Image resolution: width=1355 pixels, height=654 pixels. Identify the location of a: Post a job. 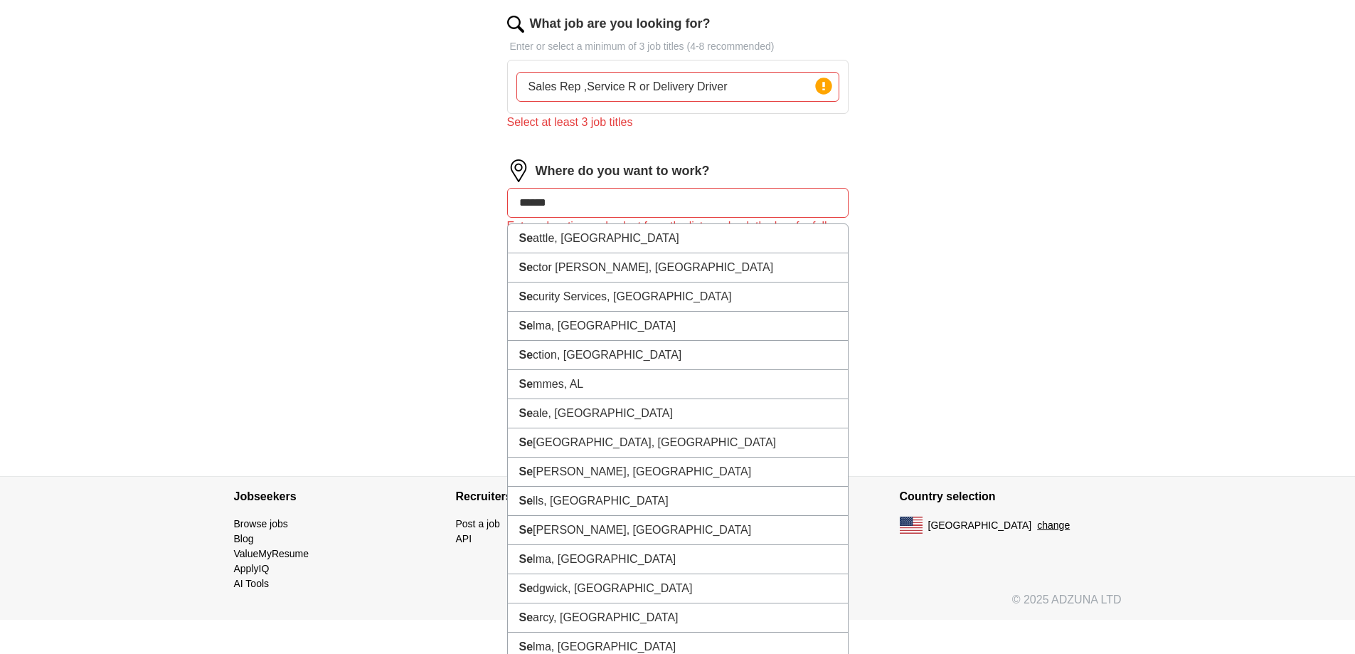
(478, 524).